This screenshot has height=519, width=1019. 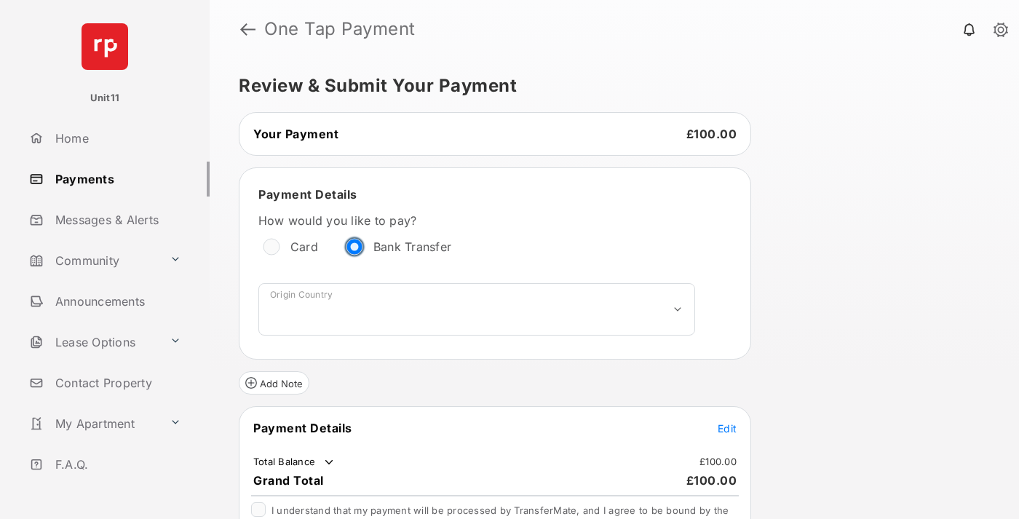 I want to click on h5: Review & Submit Your Payment, so click(x=609, y=86).